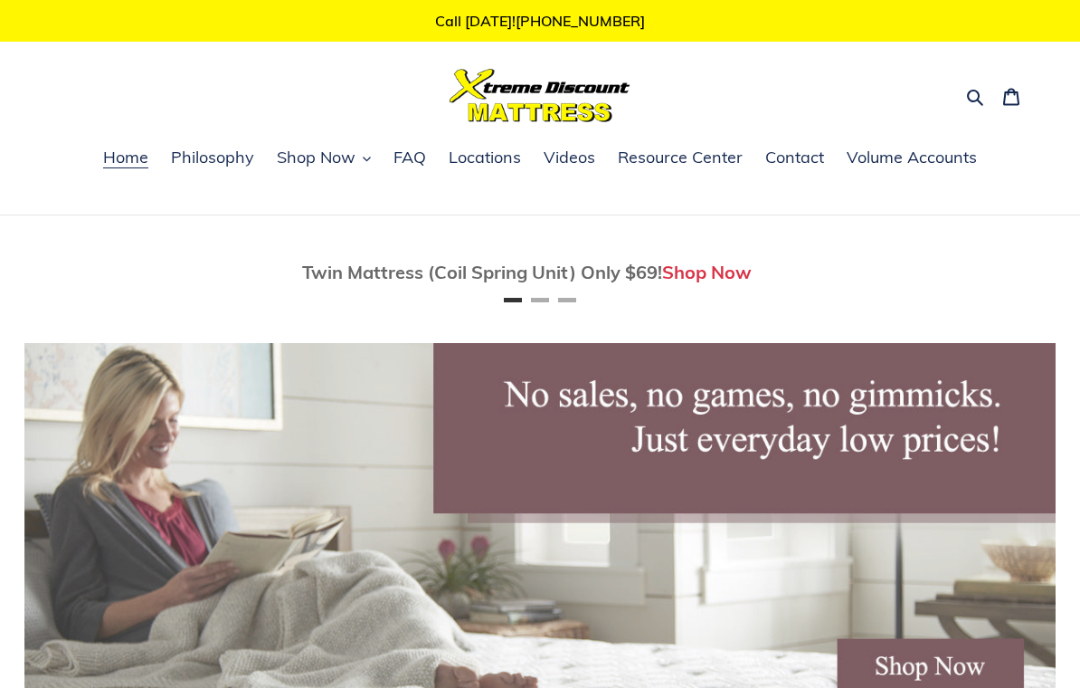 Image resolution: width=1080 pixels, height=688 pixels. I want to click on a: Contact, so click(795, 158).